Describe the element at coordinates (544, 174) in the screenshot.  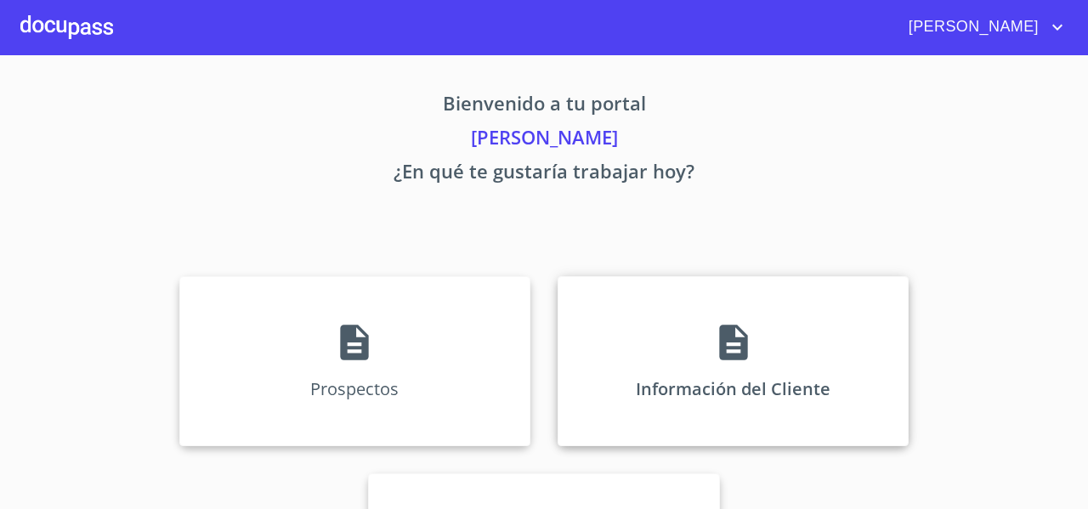
I see `p: ¿En qué te gustaría trabajar hoy?` at that location.